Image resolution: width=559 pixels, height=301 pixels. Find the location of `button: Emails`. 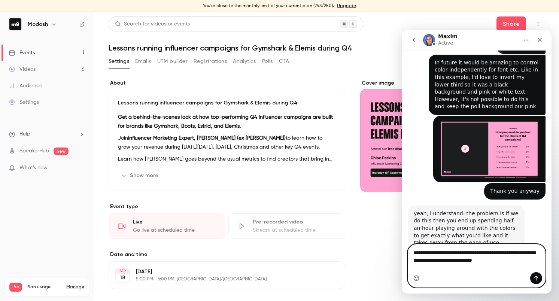

button: Emails is located at coordinates (143, 61).